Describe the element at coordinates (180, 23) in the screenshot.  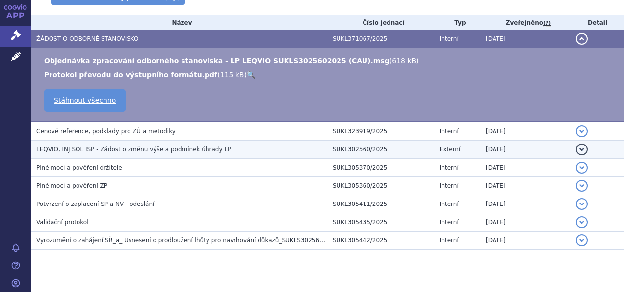
I see `th: Název` at that location.